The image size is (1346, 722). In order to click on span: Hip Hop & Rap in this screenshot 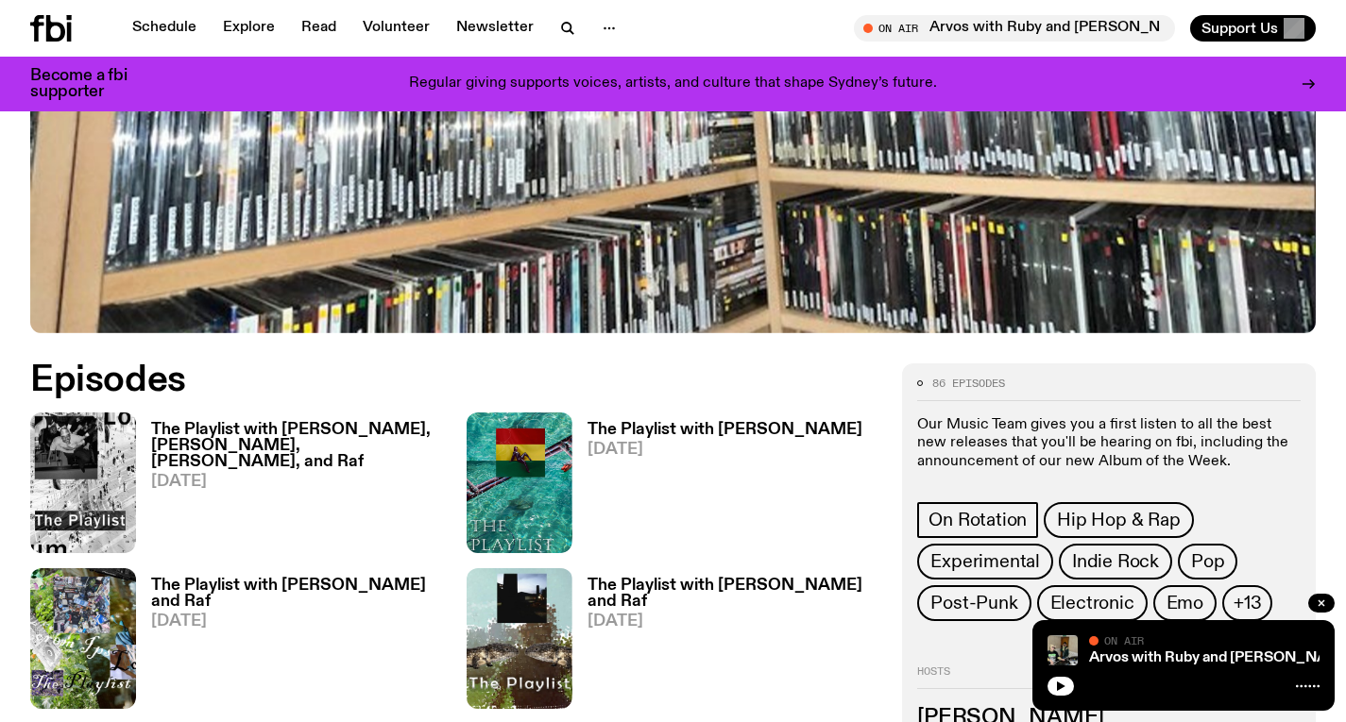, I will do `click(1118, 520)`.